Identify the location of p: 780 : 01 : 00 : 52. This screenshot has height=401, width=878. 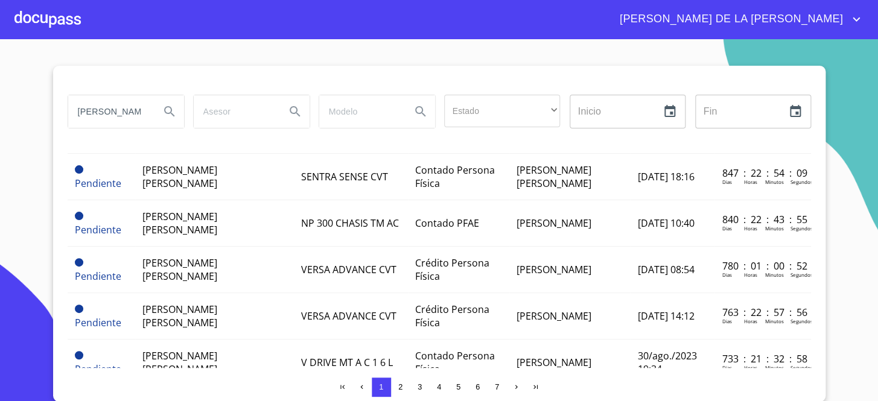
(762, 266).